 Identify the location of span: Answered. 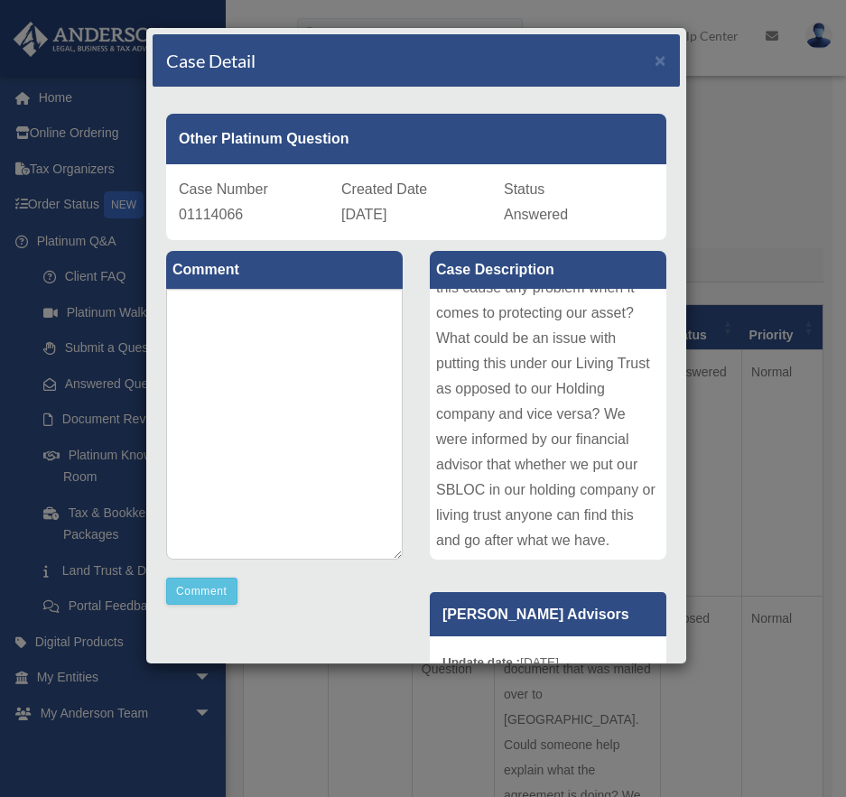
(535, 214).